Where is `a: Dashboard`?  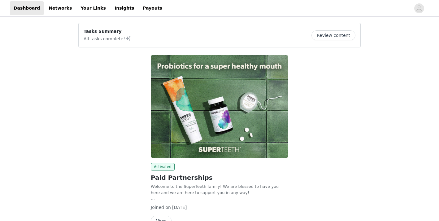
a: Dashboard is located at coordinates (27, 8).